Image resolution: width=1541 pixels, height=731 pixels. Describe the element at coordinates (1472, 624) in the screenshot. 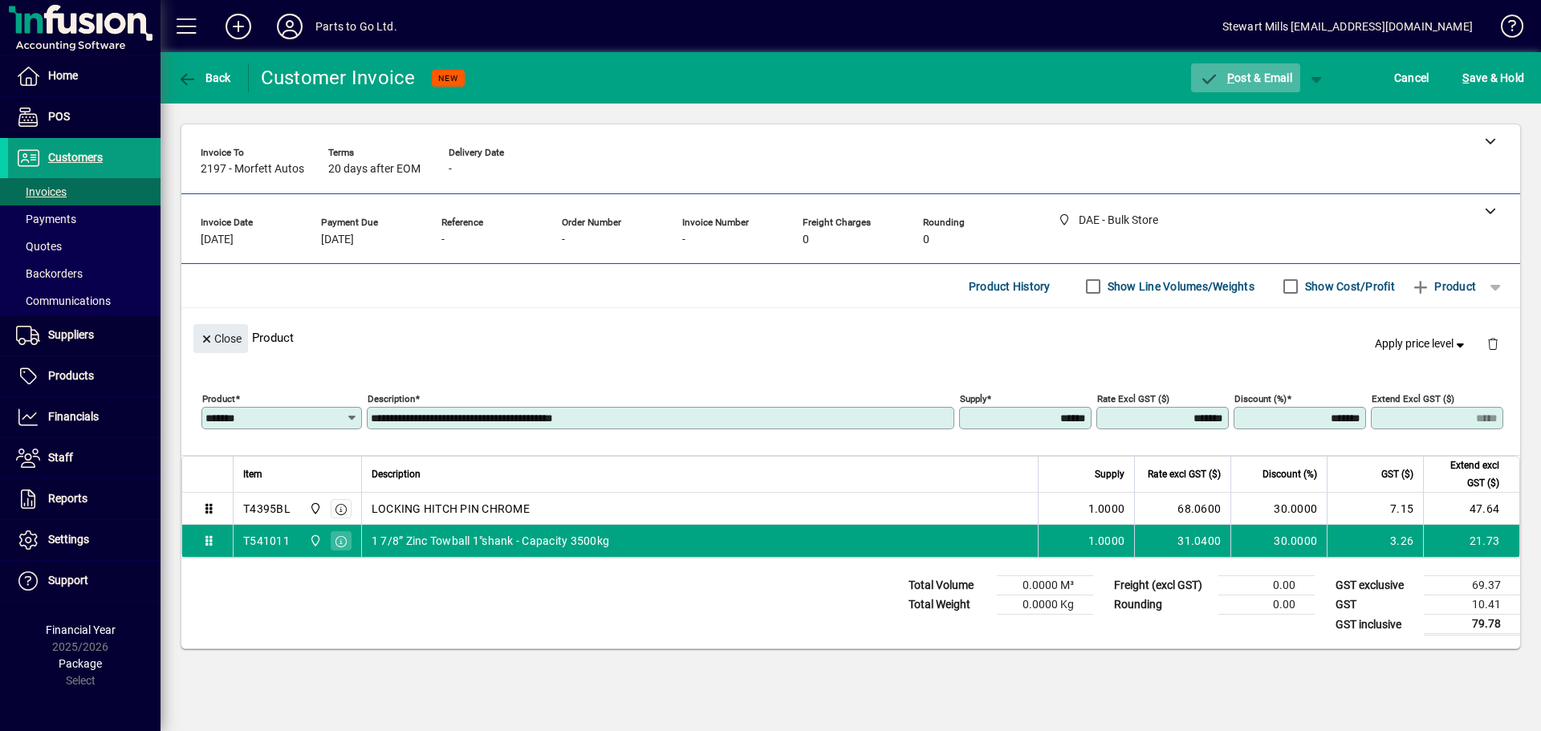

I see `td: 79.78` at that location.